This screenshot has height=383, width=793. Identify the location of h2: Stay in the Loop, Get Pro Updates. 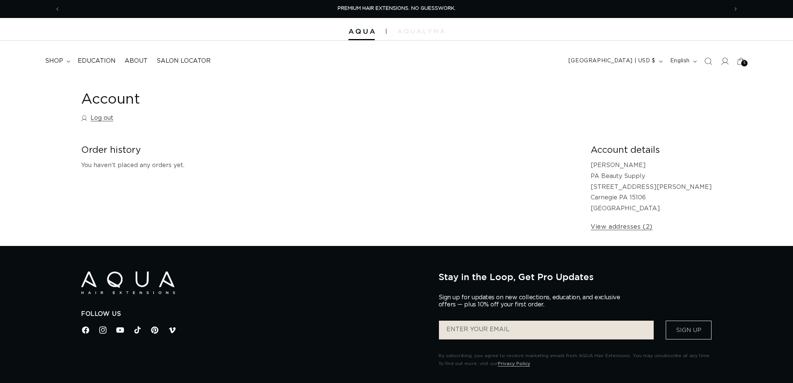
(575, 277).